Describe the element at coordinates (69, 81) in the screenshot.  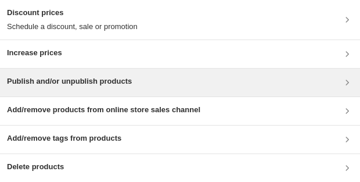
I see `h3: Publish and/or unpublish products` at that location.